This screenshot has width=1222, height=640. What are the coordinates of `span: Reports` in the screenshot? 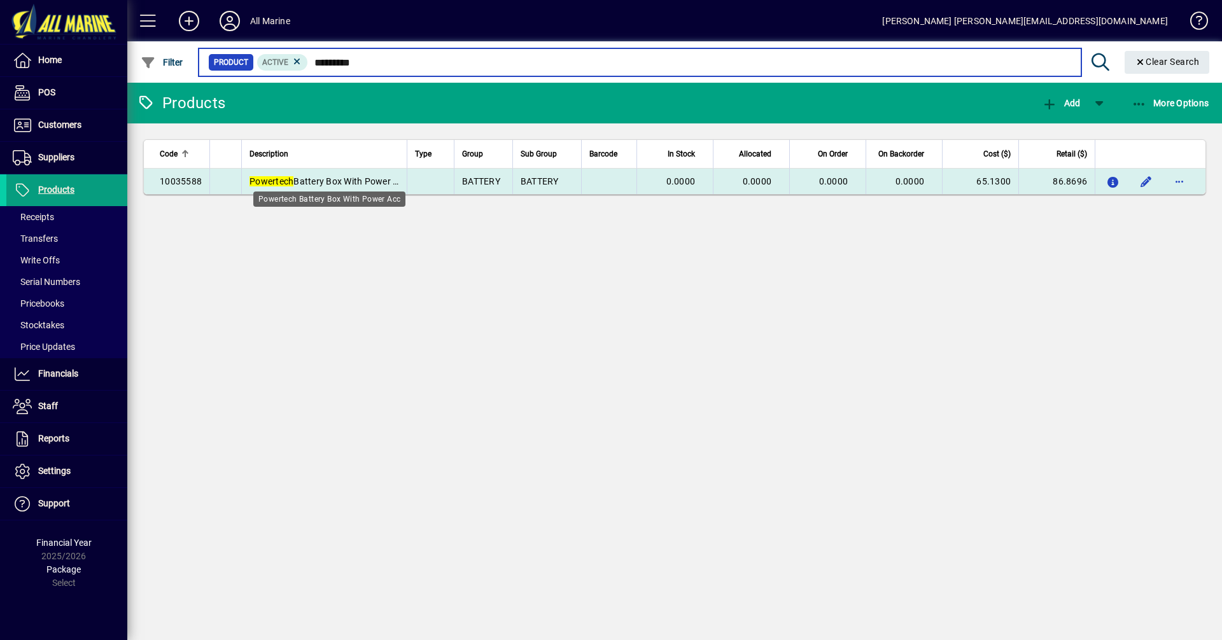 It's located at (53, 438).